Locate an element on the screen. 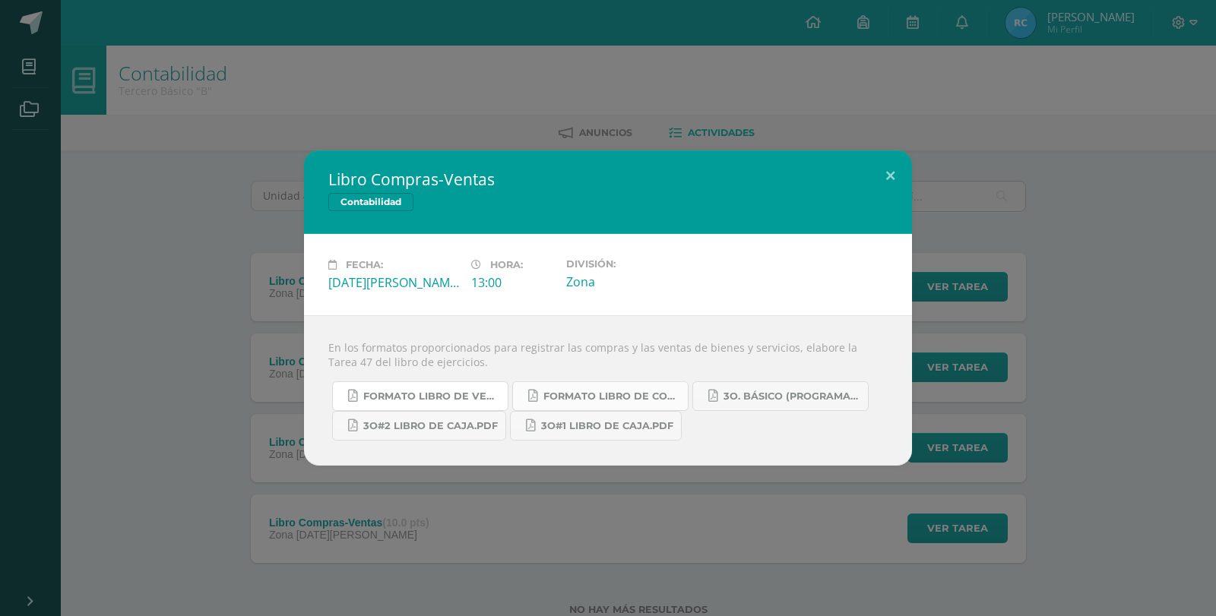  button: Close (Esc) is located at coordinates (890, 176).